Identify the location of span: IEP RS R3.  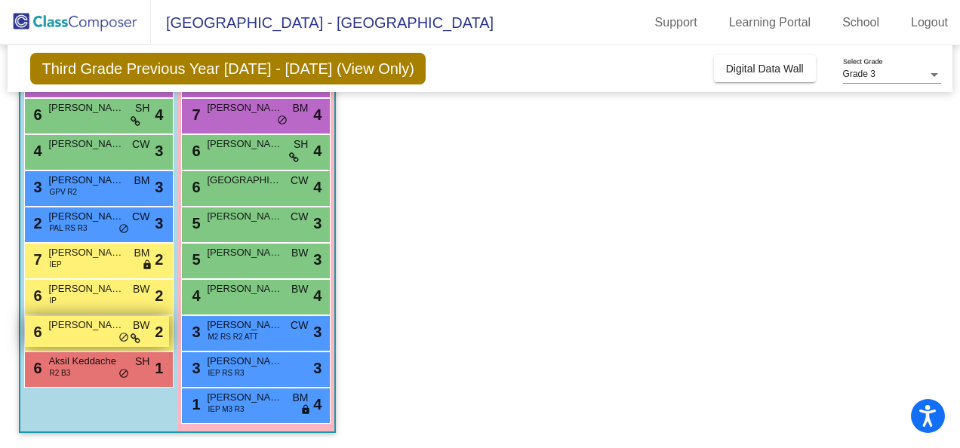
(226, 373).